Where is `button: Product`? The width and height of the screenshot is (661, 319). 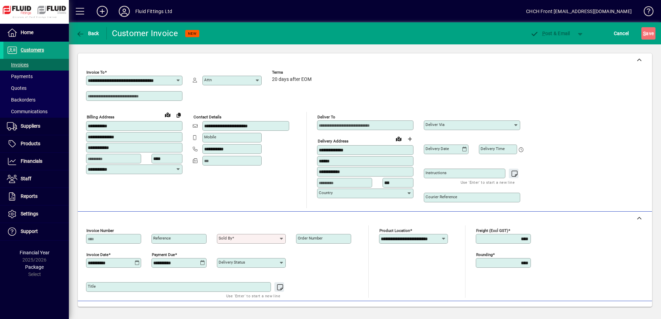 button: Product is located at coordinates (619, 311).